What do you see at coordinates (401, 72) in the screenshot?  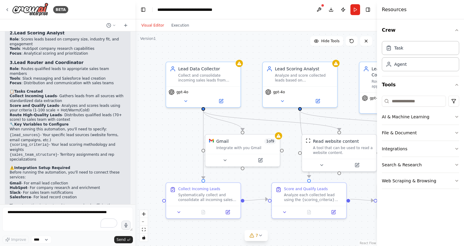 I see `div: Lead Router and Coordinator` at bounding box center [401, 72].